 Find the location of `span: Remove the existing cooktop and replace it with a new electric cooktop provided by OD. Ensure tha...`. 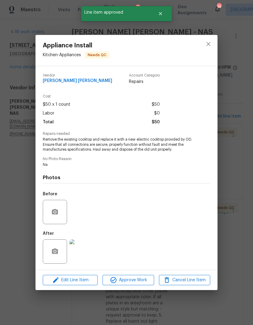

span: Remove the existing cooktop and replace it with a new electric cooktop provided by OD. Ensure tha... is located at coordinates (118, 144).